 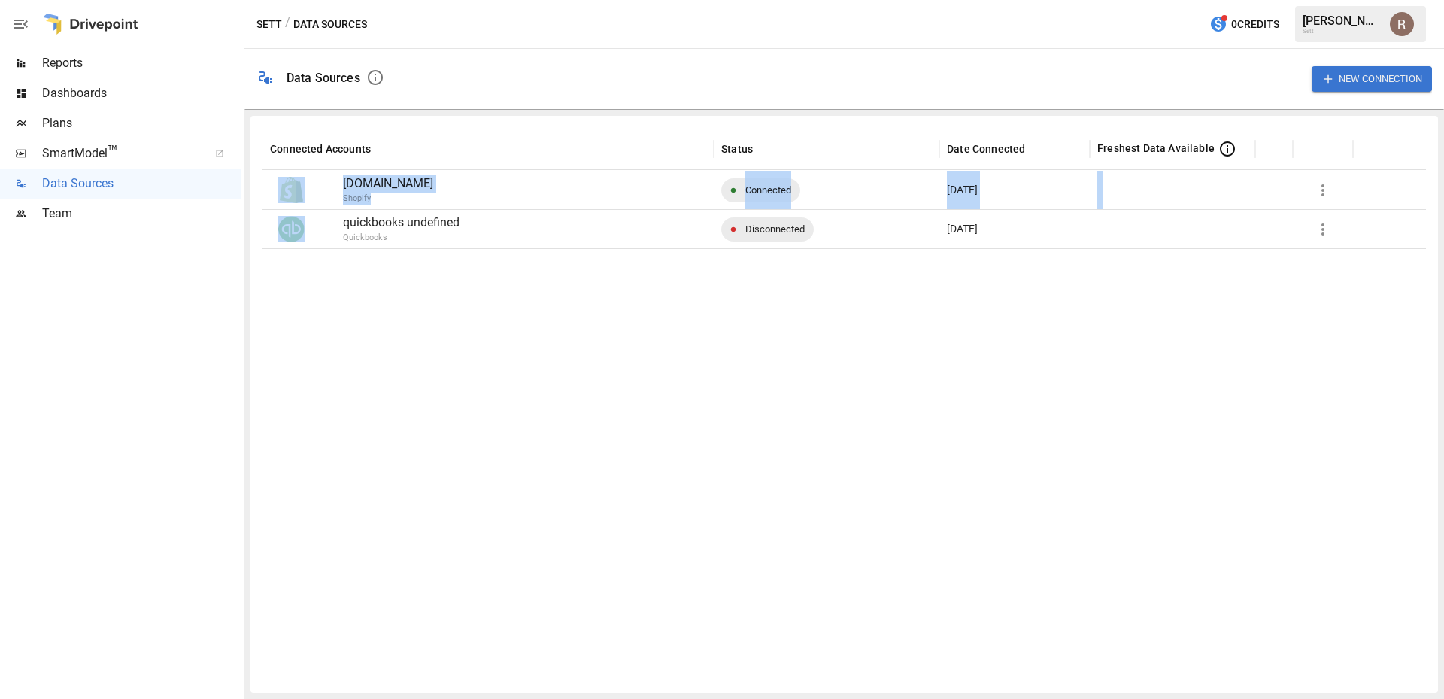 I want to click on span: Reports, so click(x=141, y=63).